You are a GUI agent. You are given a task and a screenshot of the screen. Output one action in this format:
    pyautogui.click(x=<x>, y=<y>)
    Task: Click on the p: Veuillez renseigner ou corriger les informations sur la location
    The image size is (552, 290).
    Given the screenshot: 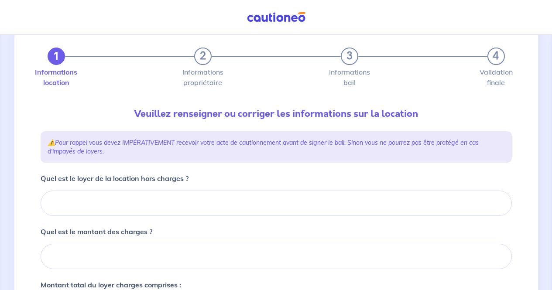 What is the action you would take?
    pyautogui.click(x=276, y=114)
    